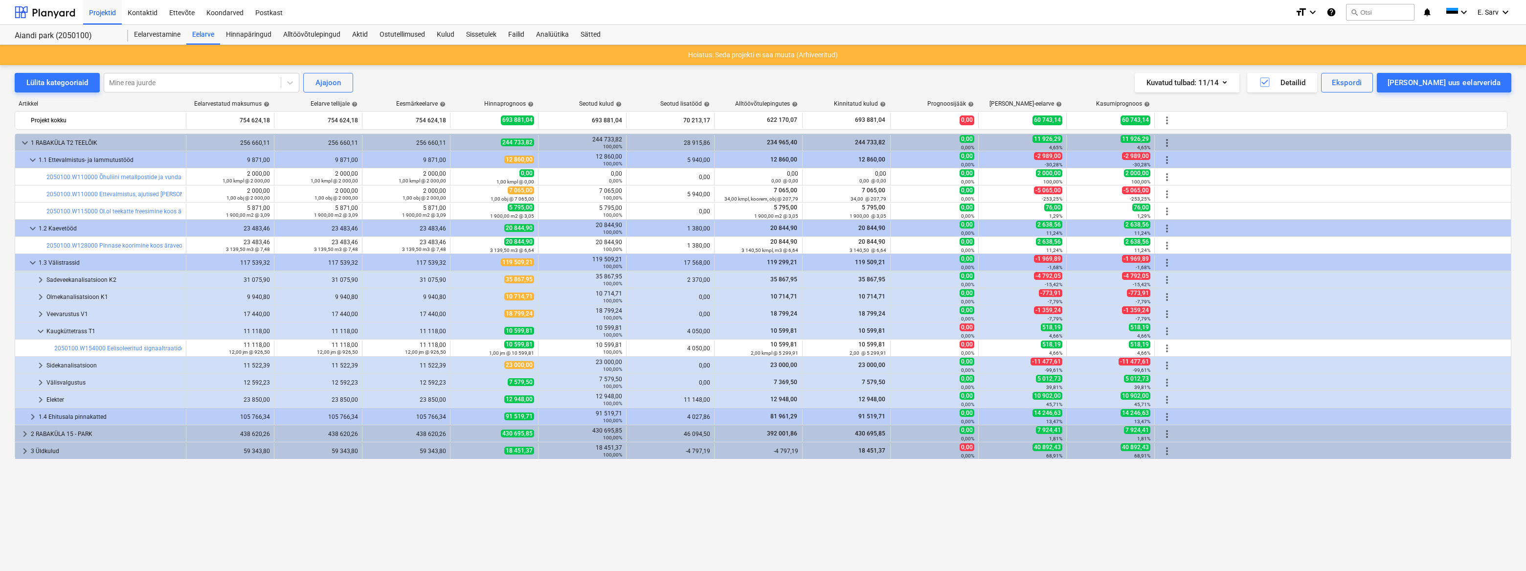 The image size is (1526, 571). Describe the element at coordinates (110, 263) in the screenshot. I see `div: 1.3 Välistrassid` at that location.